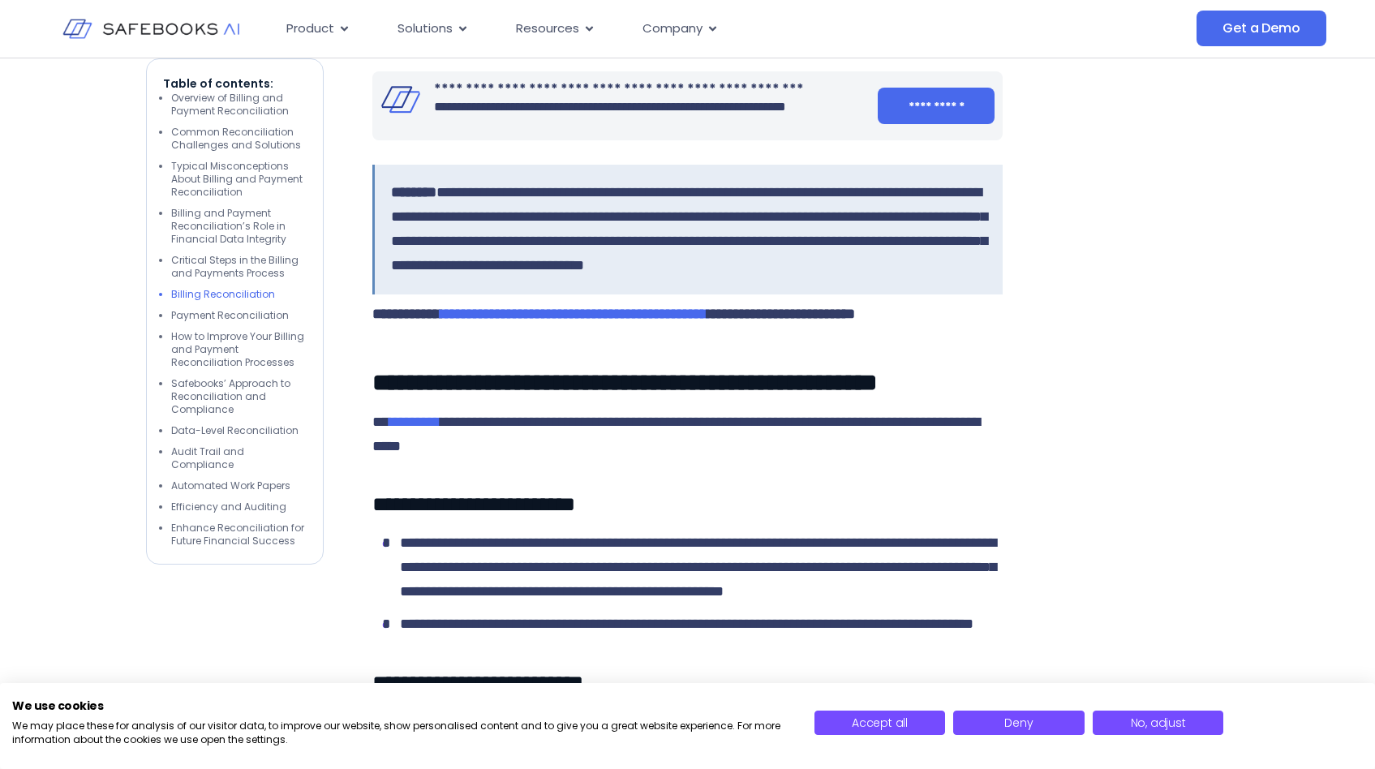 The image size is (1375, 769). I want to click on li: Automated Work Papers, so click(239, 485).